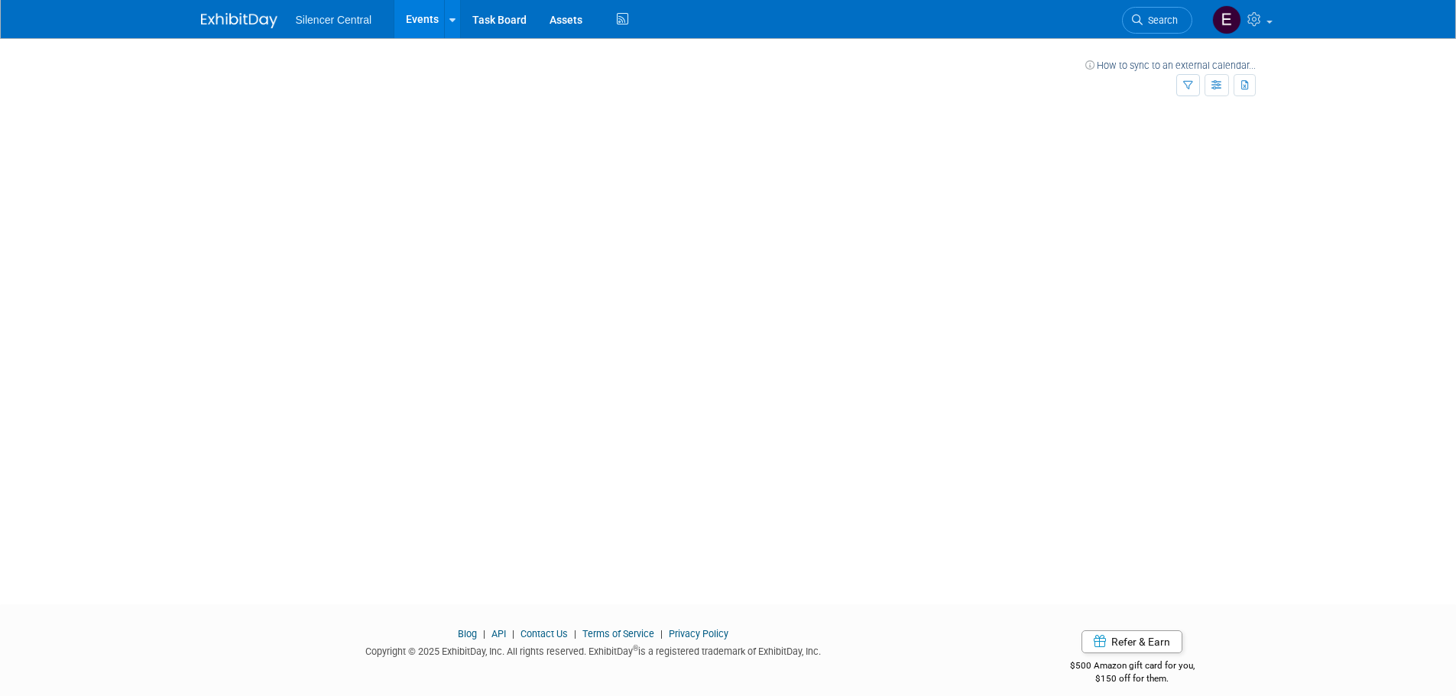 The width and height of the screenshot is (1456, 696). Describe the element at coordinates (1157, 20) in the screenshot. I see `a: Search` at that location.